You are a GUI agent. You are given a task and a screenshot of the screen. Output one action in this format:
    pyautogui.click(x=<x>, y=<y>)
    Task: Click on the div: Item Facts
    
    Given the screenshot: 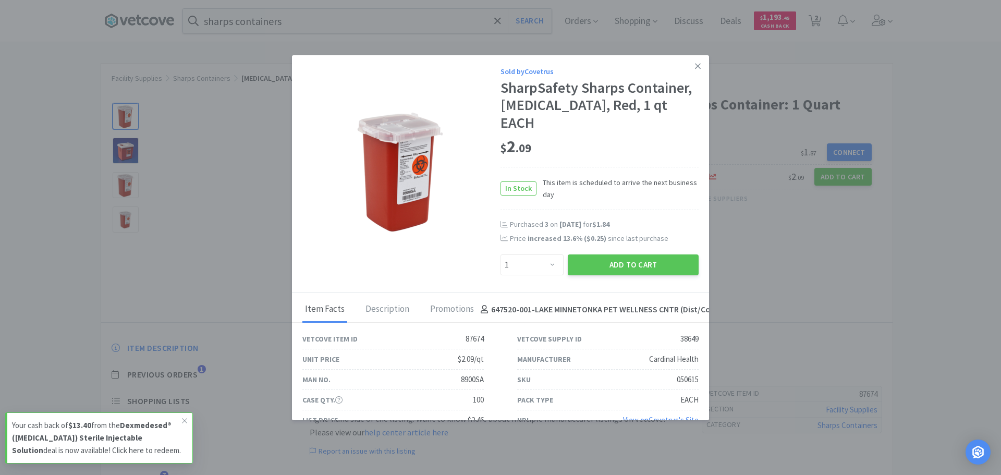 What is the action you would take?
    pyautogui.click(x=325, y=310)
    